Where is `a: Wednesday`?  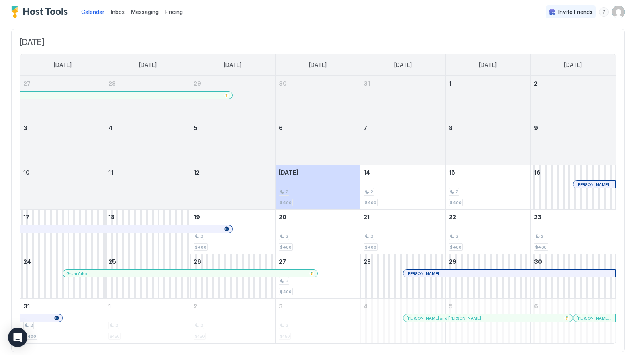 a: Wednesday is located at coordinates (318, 65).